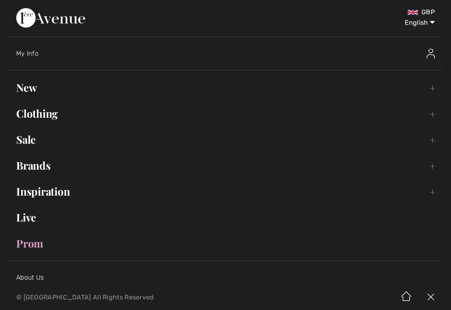 This screenshot has height=310, width=451. Describe the element at coordinates (350, 12) in the screenshot. I see `div: GBP` at that location.